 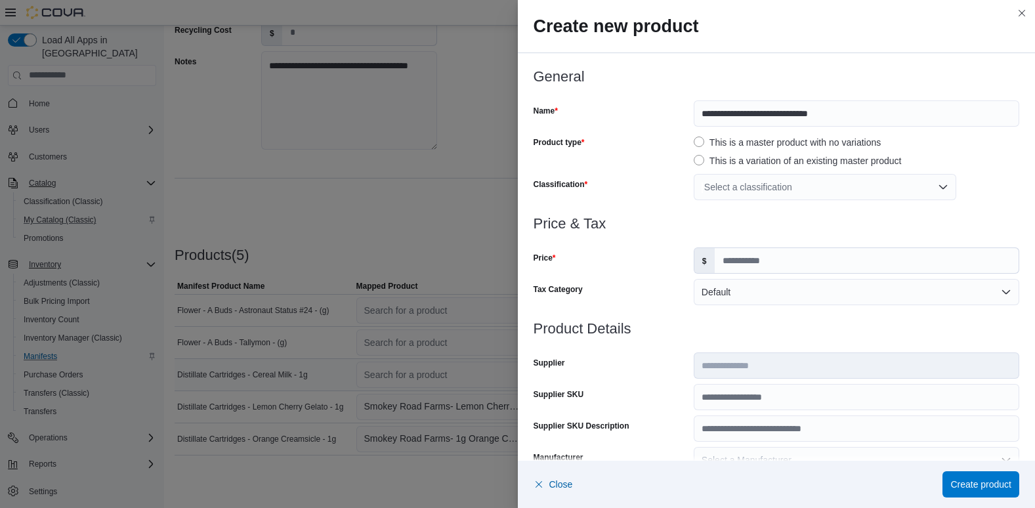 I want to click on label: Supplier SKU Description, so click(x=581, y=426).